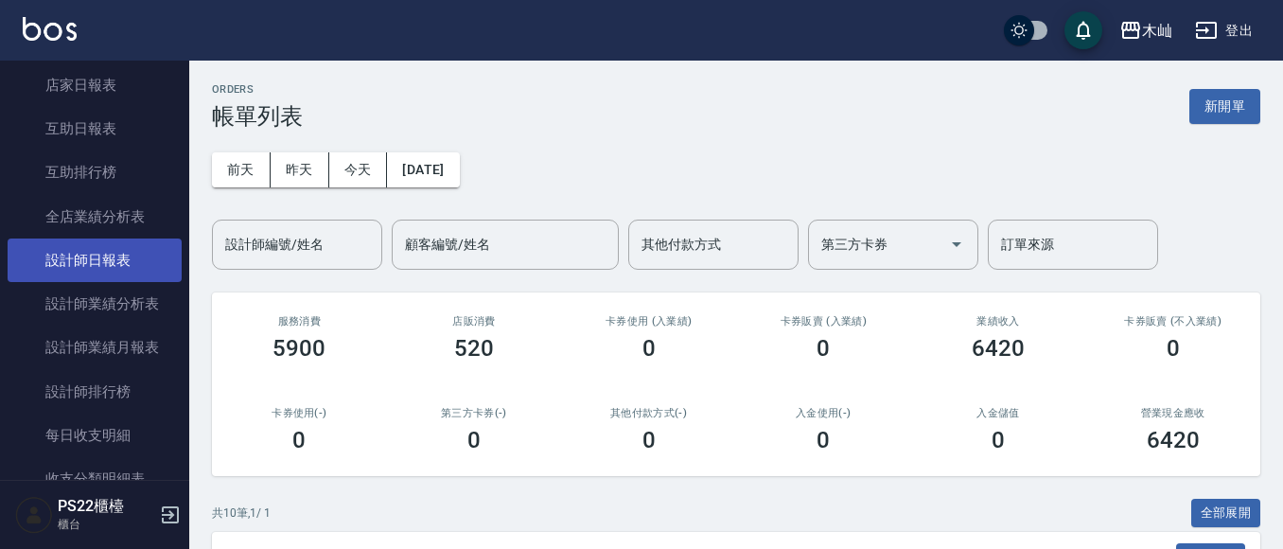  What do you see at coordinates (1172, 412) in the screenshot?
I see `h2: 營業現金應收` at bounding box center [1172, 412].